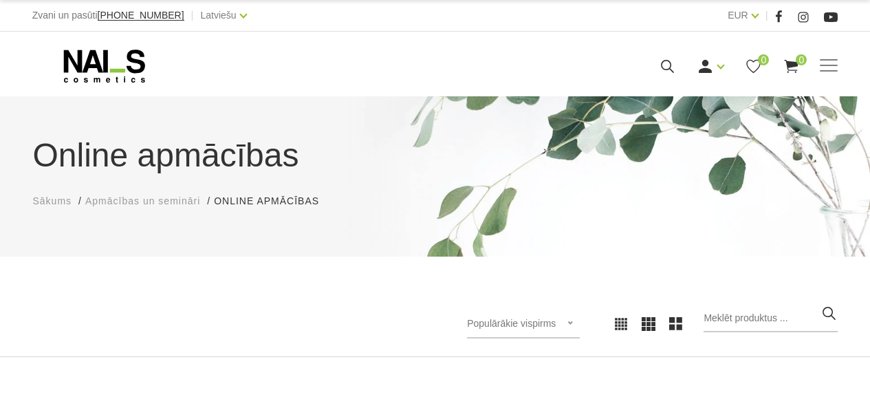 The width and height of the screenshot is (870, 408). I want to click on a: EUR, so click(738, 15).